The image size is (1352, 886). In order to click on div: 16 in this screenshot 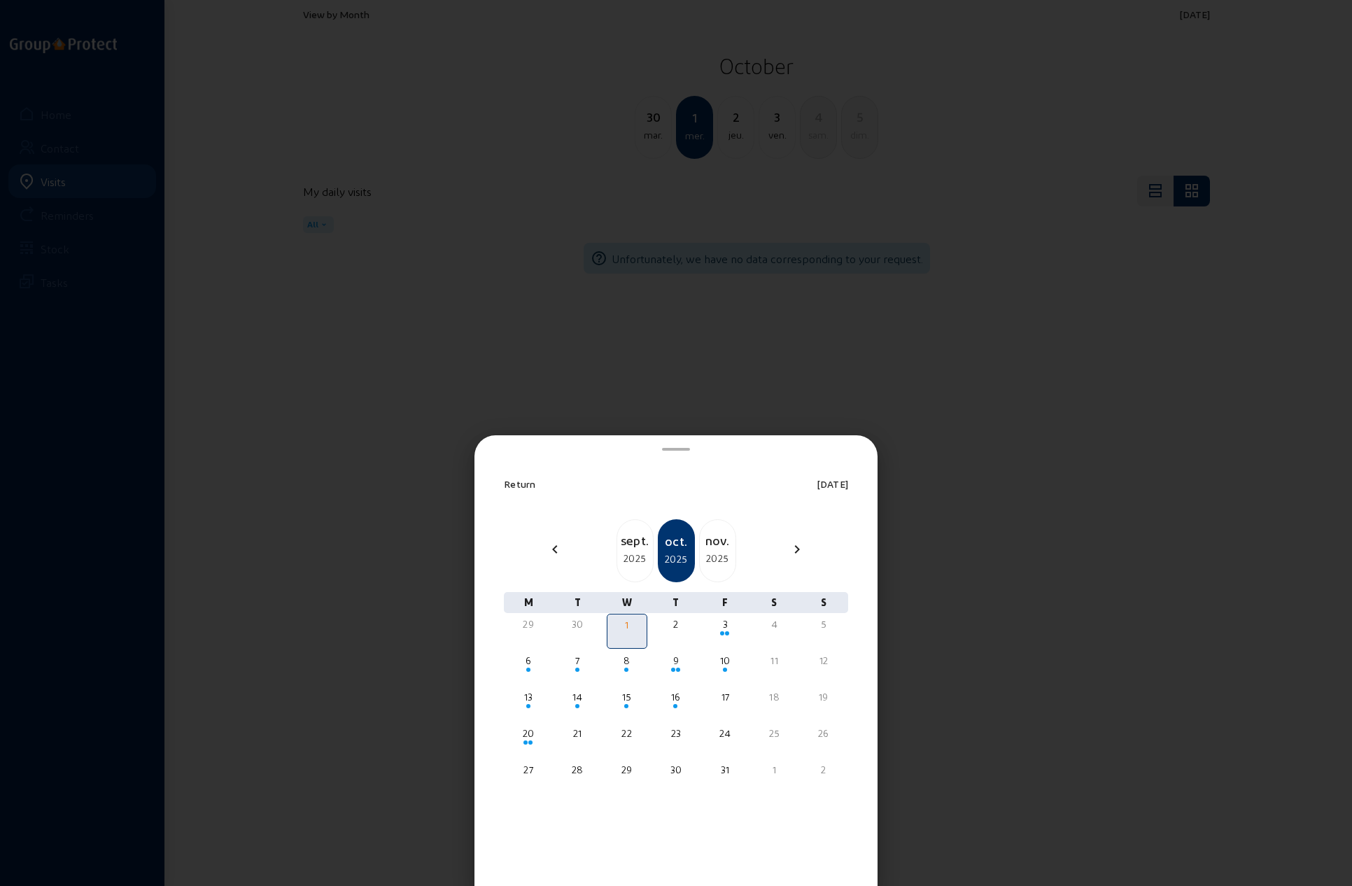, I will do `click(676, 697)`.